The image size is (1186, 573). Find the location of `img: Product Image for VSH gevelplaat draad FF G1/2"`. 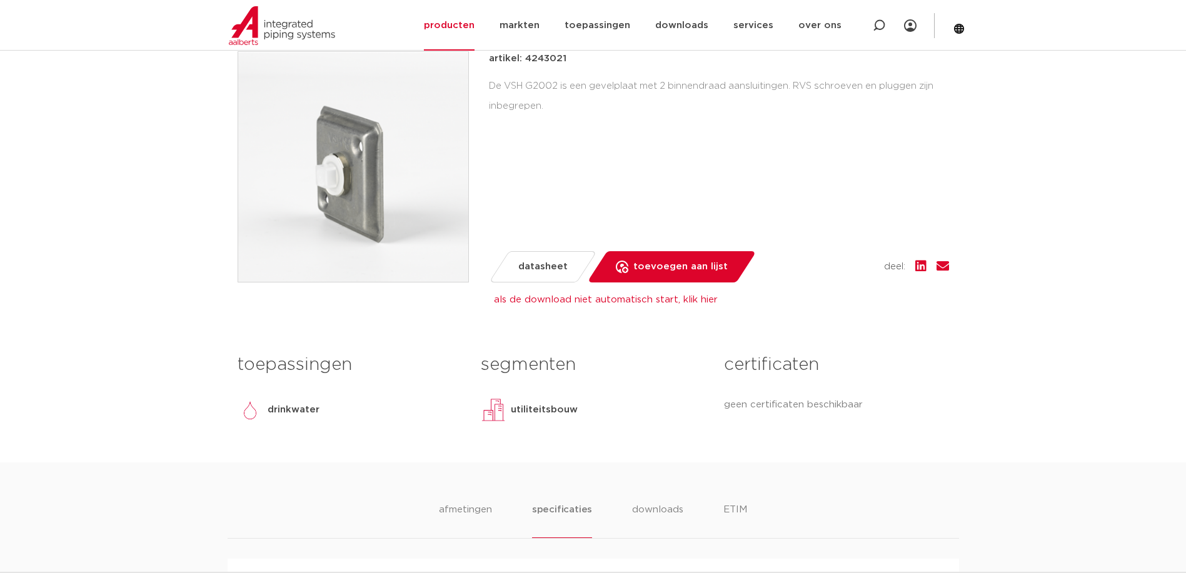

img: Product Image for VSH gevelplaat draad FF G1/2" is located at coordinates (353, 167).